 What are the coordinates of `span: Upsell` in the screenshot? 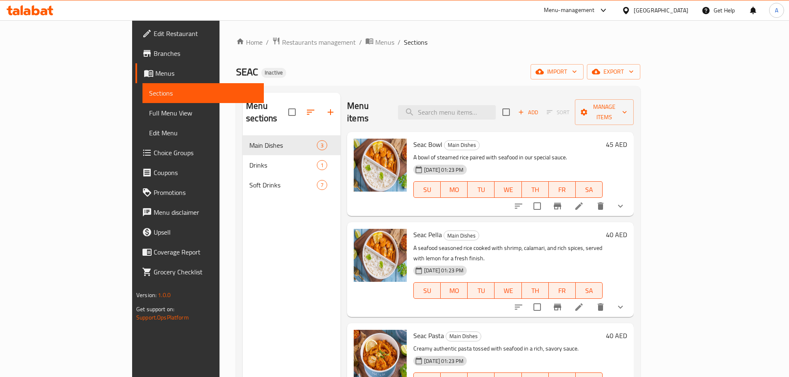 It's located at (205, 232).